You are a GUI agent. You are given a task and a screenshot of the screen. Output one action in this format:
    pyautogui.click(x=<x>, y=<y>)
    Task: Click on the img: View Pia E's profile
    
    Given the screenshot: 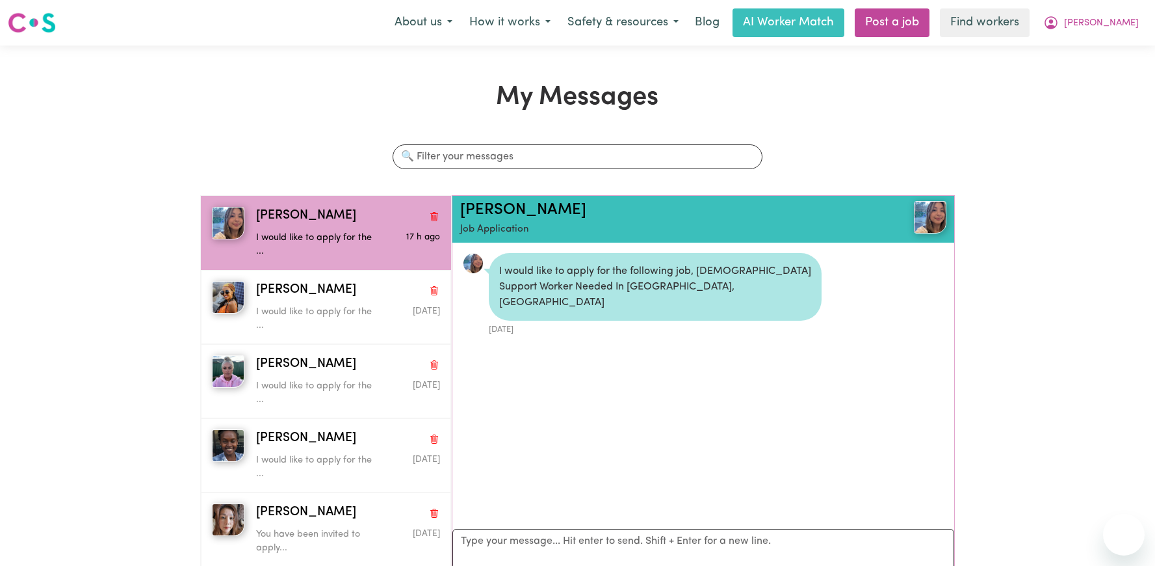 What is the action you would take?
    pyautogui.click(x=930, y=217)
    